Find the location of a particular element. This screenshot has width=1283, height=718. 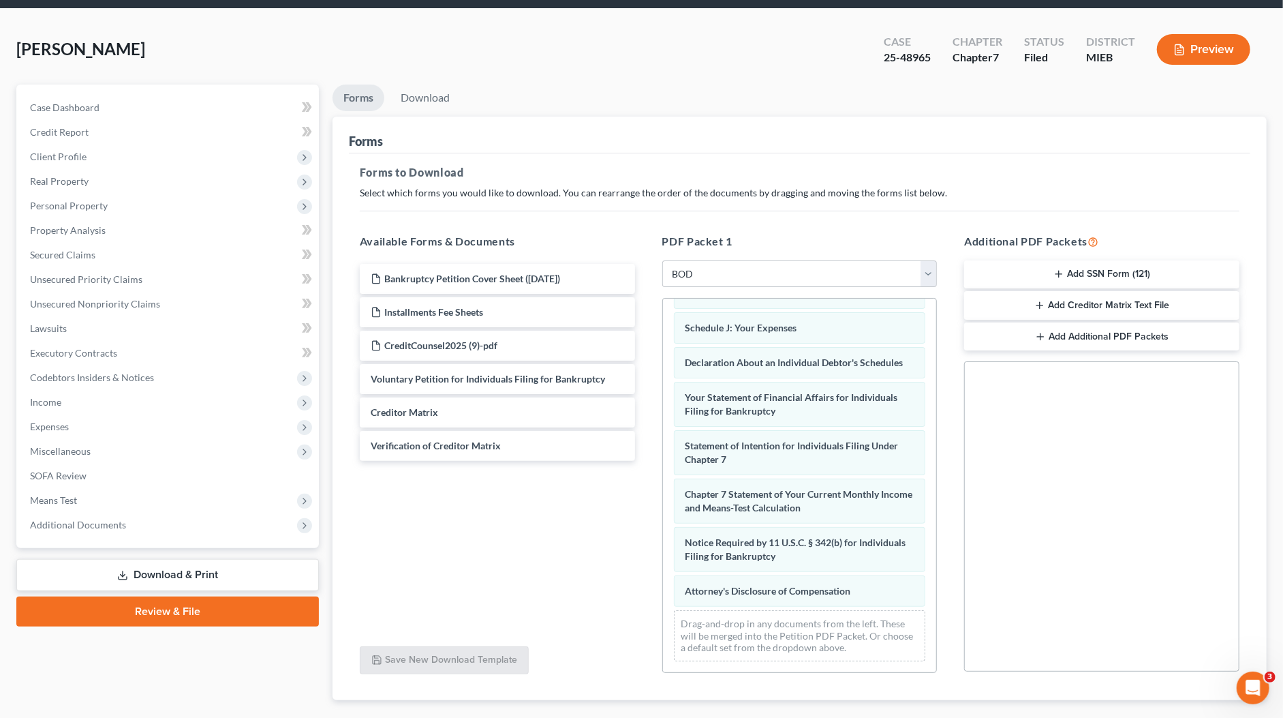

div: Filed is located at coordinates (1044, 57).